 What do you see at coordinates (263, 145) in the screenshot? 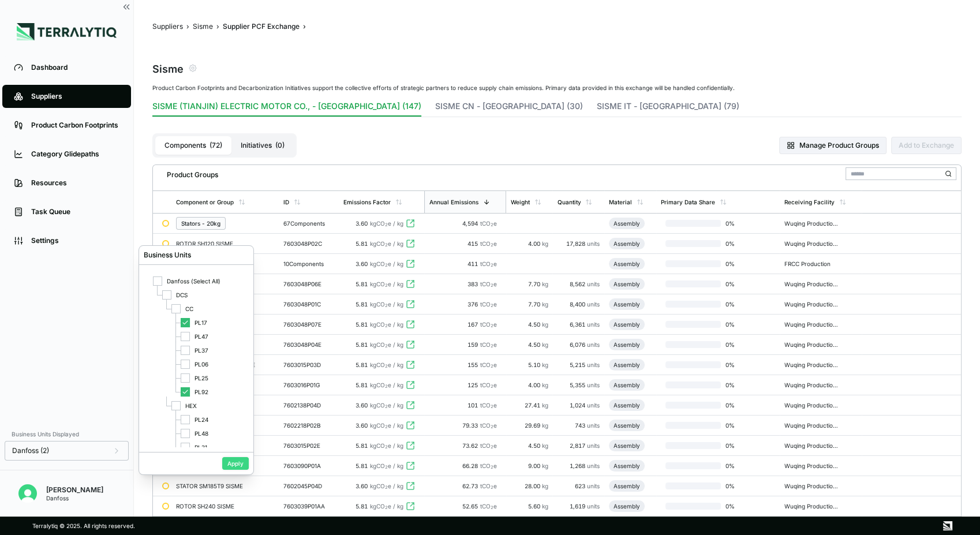
I see `button: Initiatives(0)` at bounding box center [263, 145].